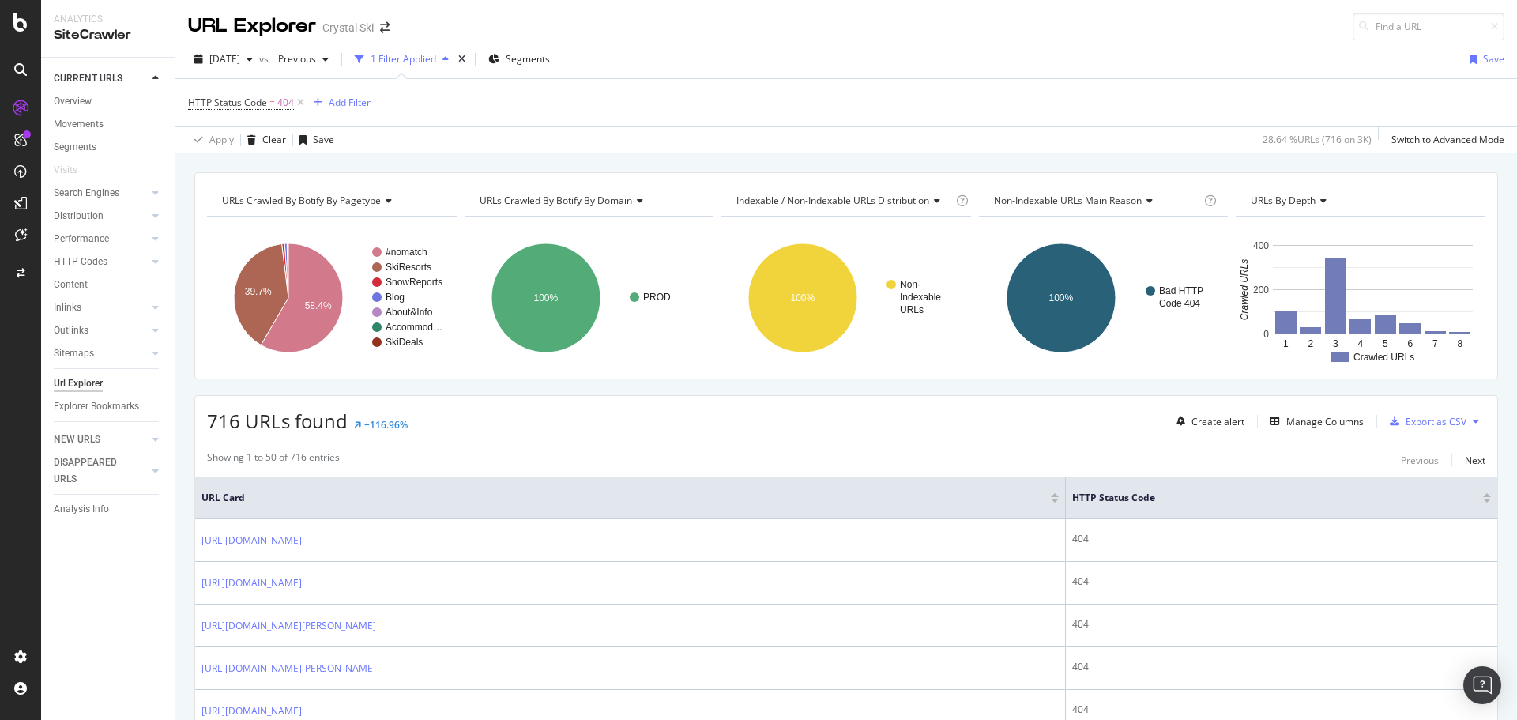 This screenshot has height=720, width=1517. I want to click on div: Analysis Info, so click(81, 509).